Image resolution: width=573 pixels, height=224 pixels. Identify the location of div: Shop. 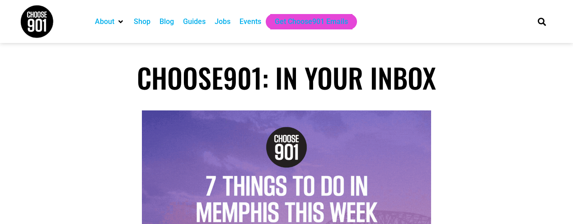
(142, 22).